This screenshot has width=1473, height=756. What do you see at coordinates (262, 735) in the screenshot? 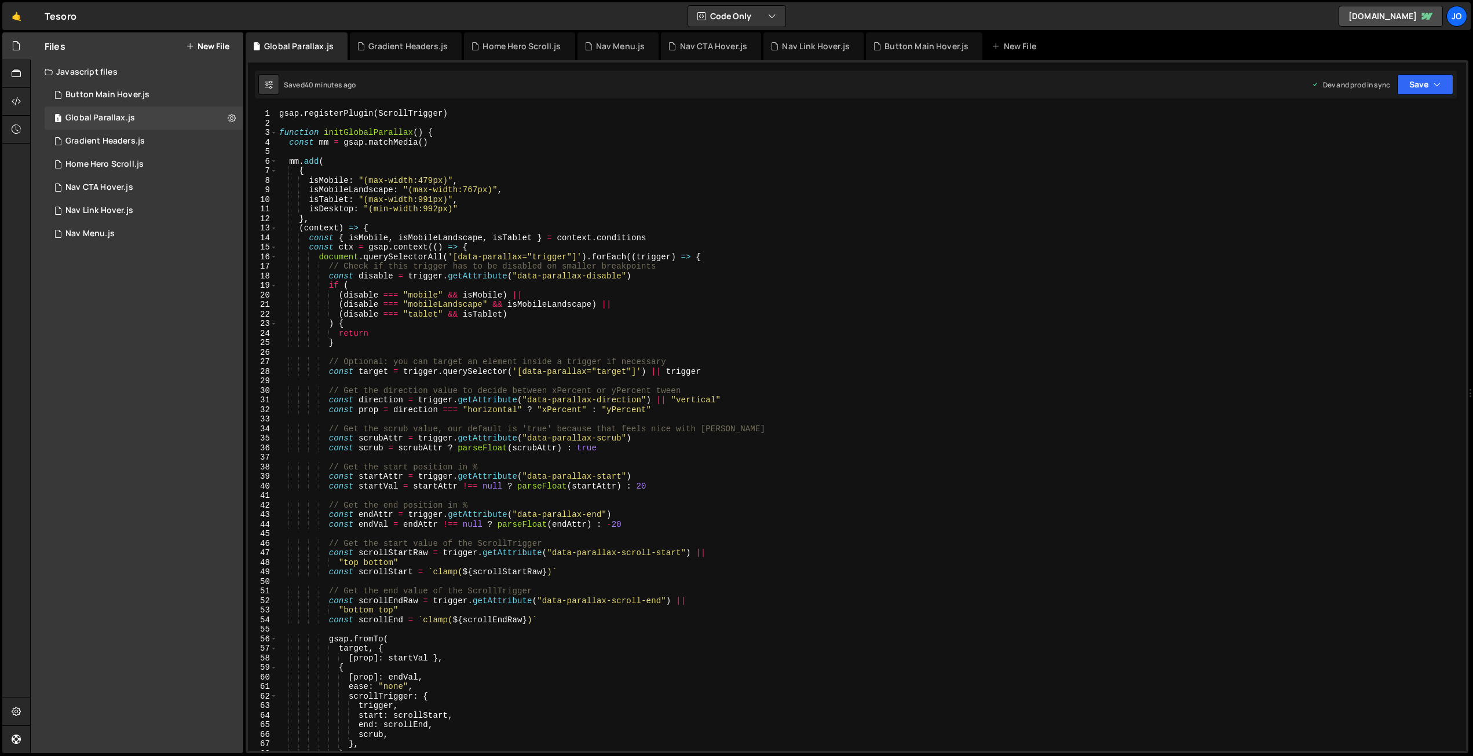
I see `div: 66` at bounding box center [262, 735].